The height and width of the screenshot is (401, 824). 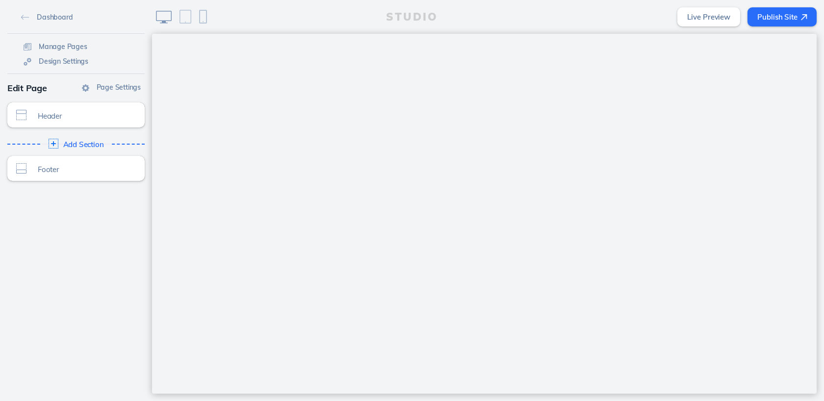 I want to click on img: icon-pages@2x.png, so click(x=27, y=47).